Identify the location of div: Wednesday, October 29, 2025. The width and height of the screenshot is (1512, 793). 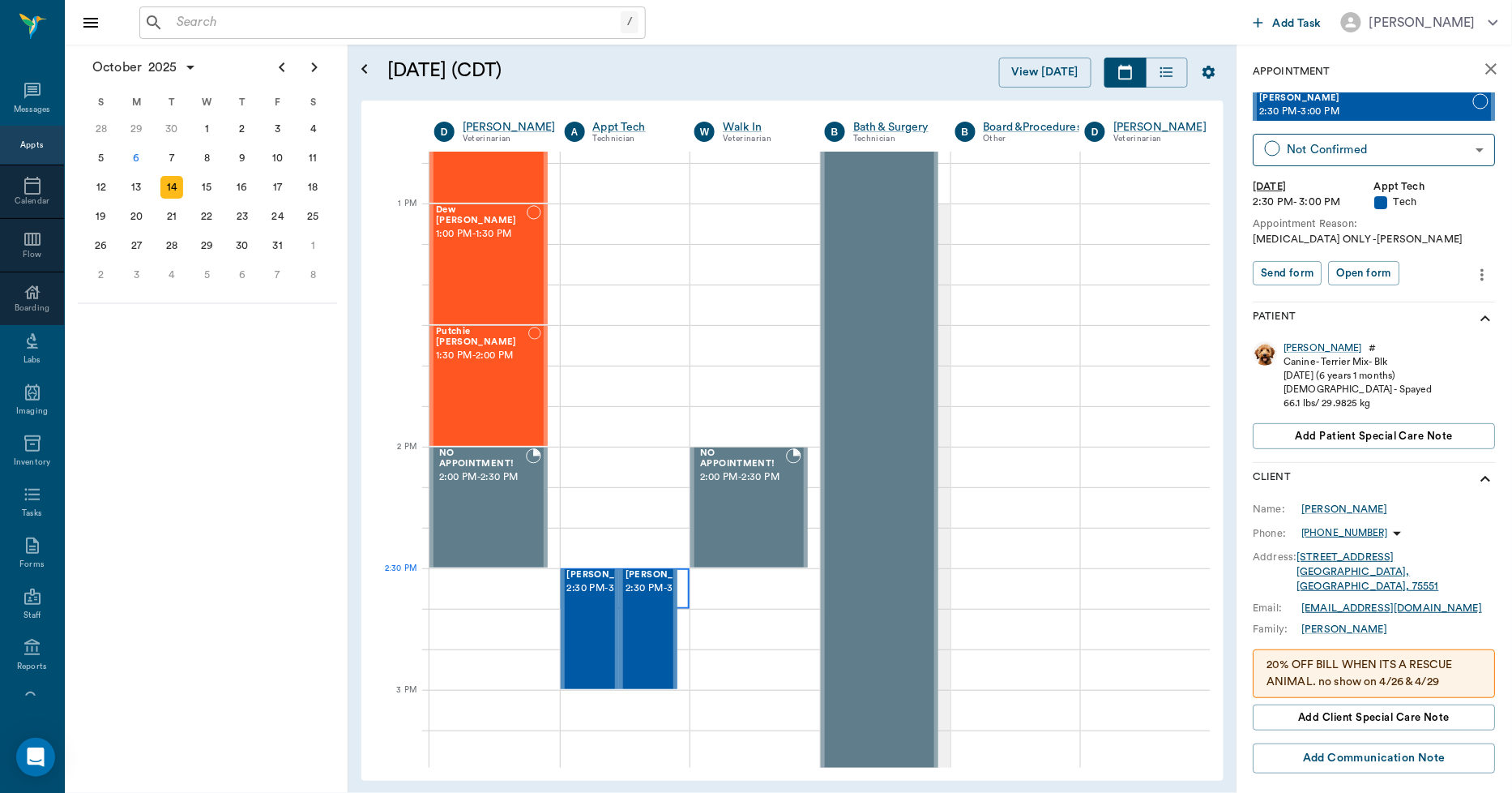
(208, 246).